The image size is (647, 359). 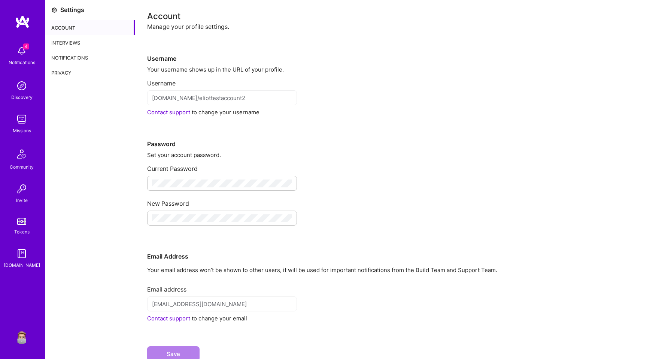 What do you see at coordinates (22, 22) in the screenshot?
I see `img: logo` at bounding box center [22, 22].